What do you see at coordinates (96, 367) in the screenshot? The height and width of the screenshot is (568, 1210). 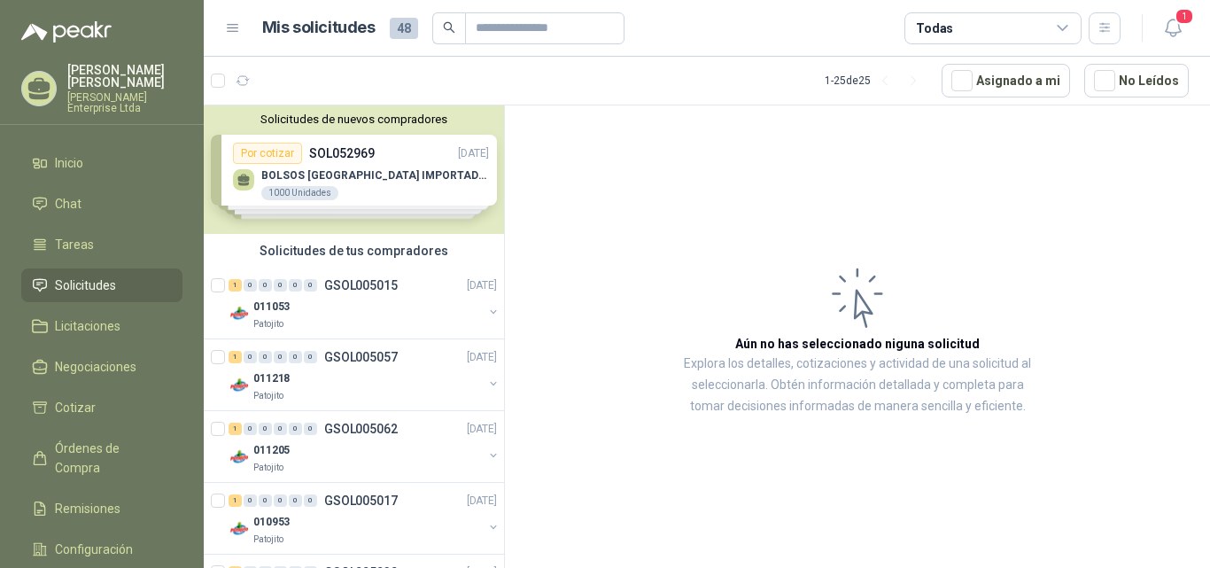 I see `span: Negociaciones` at bounding box center [96, 367].